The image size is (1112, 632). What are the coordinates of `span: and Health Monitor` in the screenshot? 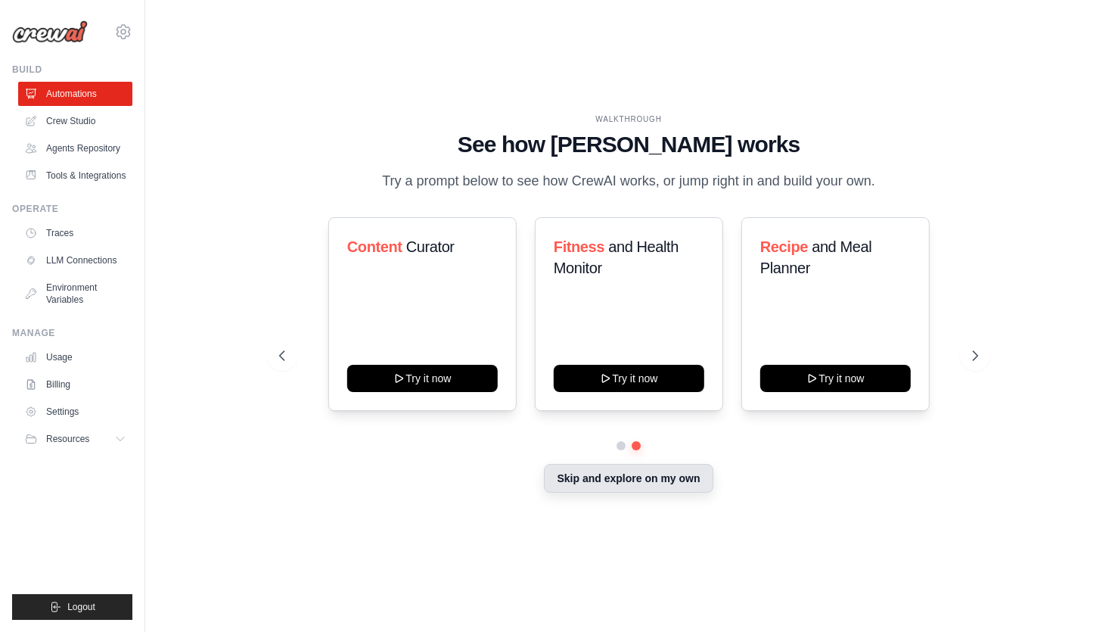 It's located at (615, 257).